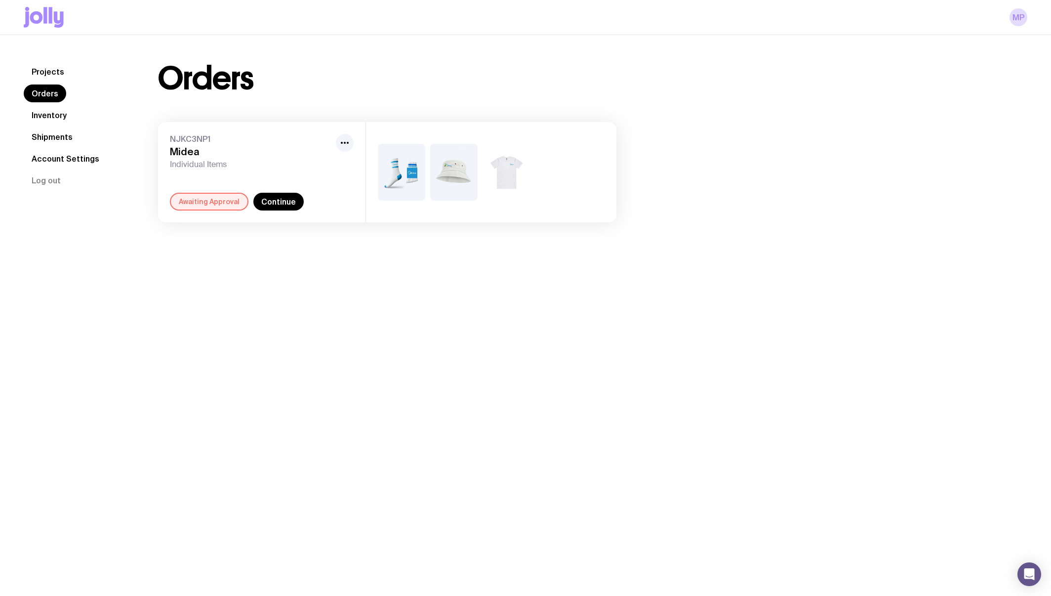 The image size is (1051, 596). Describe the element at coordinates (209, 202) in the screenshot. I see `div: Awaiting Approval` at that location.